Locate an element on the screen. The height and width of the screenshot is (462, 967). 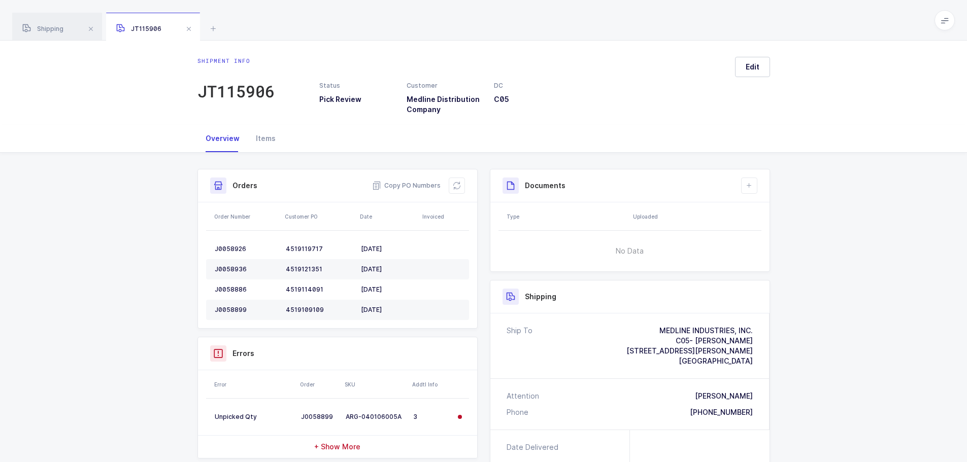
div: Attention is located at coordinates (523, 396).